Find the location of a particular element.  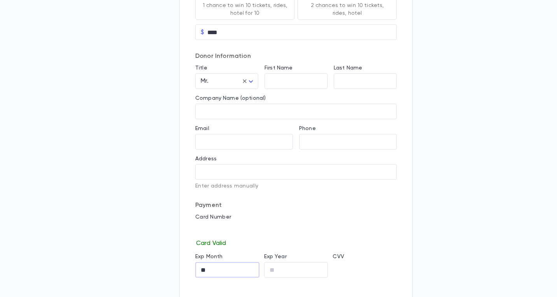

label: Phone is located at coordinates (307, 129).